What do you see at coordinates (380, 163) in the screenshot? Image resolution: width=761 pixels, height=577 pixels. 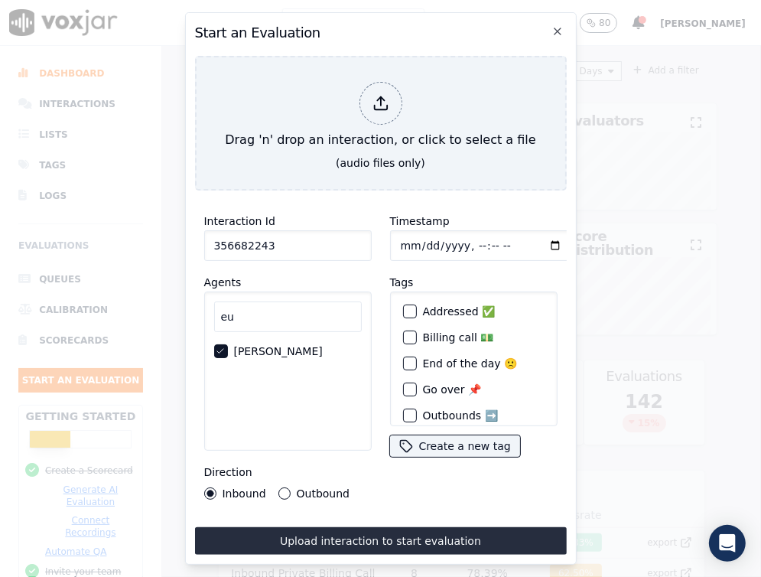 I see `div: (audio files only)` at bounding box center [380, 163].